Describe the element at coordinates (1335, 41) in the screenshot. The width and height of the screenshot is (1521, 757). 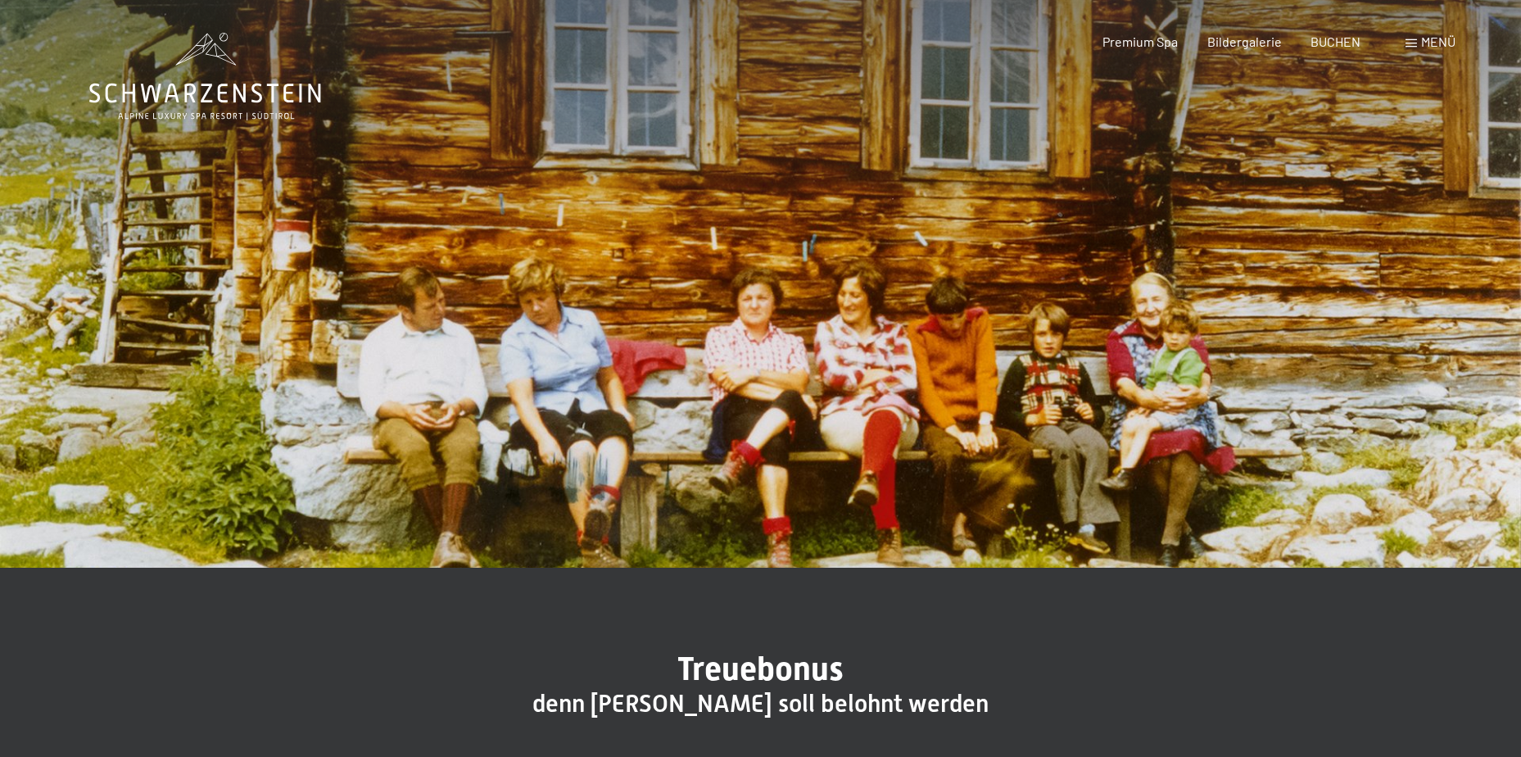
I see `a: BUCHEN` at that location.